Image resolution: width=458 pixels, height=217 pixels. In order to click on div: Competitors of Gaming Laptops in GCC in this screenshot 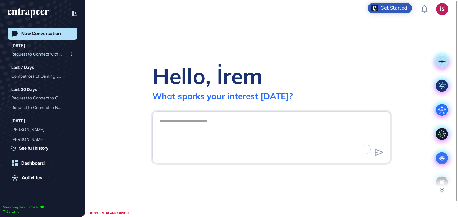, I will do `click(42, 76)`.